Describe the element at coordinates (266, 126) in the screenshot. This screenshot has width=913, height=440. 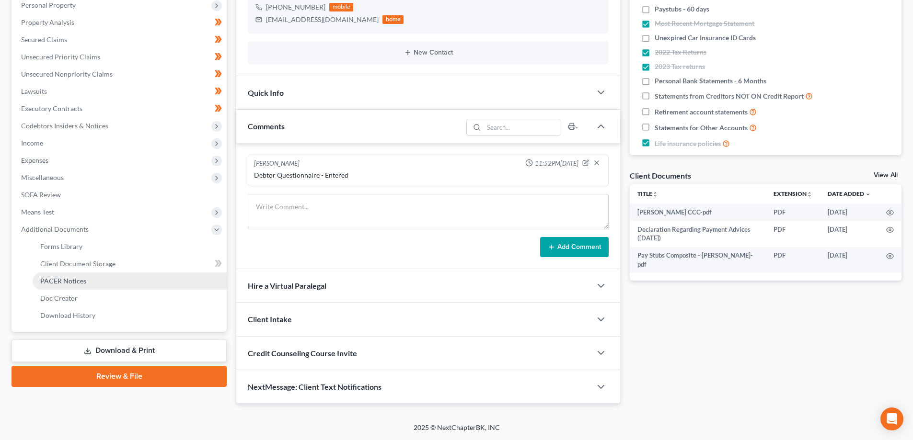
I see `span: Comments` at that location.